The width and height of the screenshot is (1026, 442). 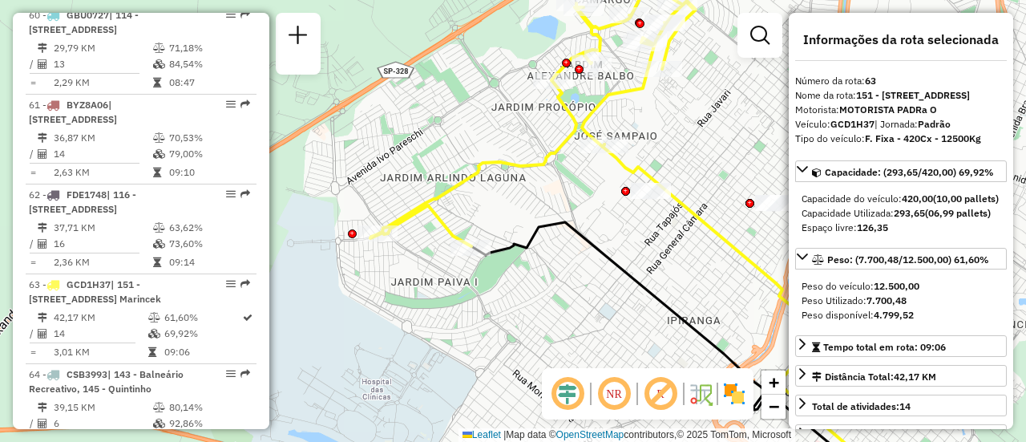 I want to click on strong: GCD1H37, so click(x=852, y=123).